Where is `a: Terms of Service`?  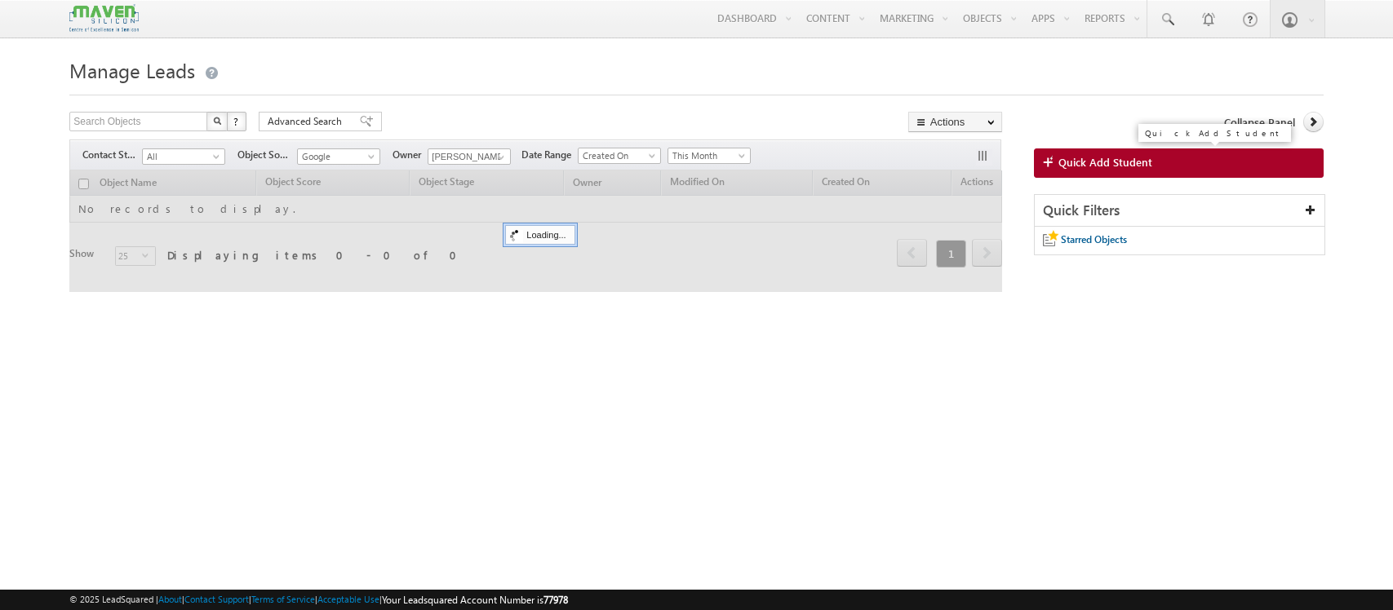
a: Terms of Service is located at coordinates (283, 599).